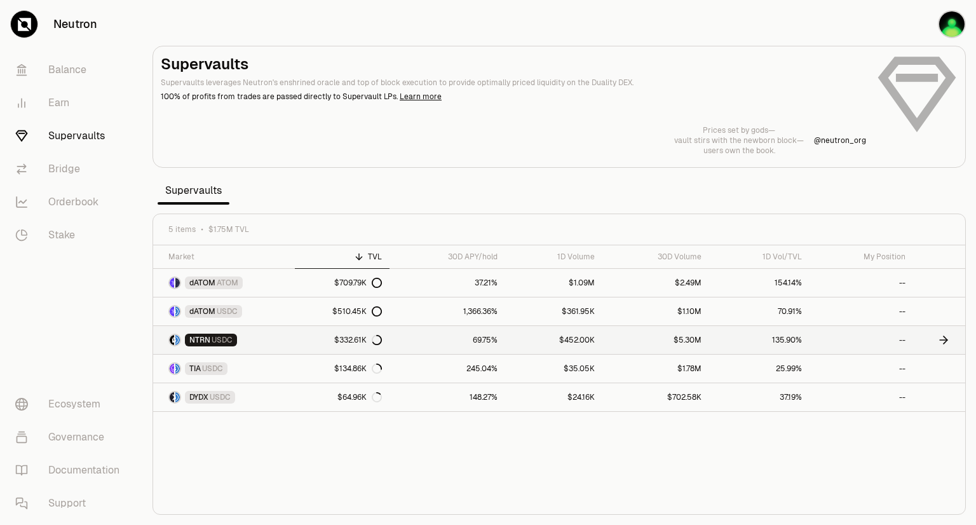 Image resolution: width=976 pixels, height=525 pixels. I want to click on div: $134.86K, so click(358, 368).